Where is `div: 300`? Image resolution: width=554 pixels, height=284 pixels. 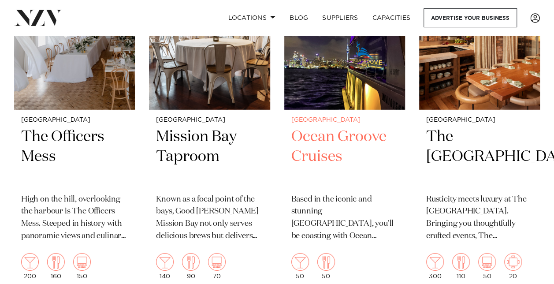 div: 300 is located at coordinates (435, 266).